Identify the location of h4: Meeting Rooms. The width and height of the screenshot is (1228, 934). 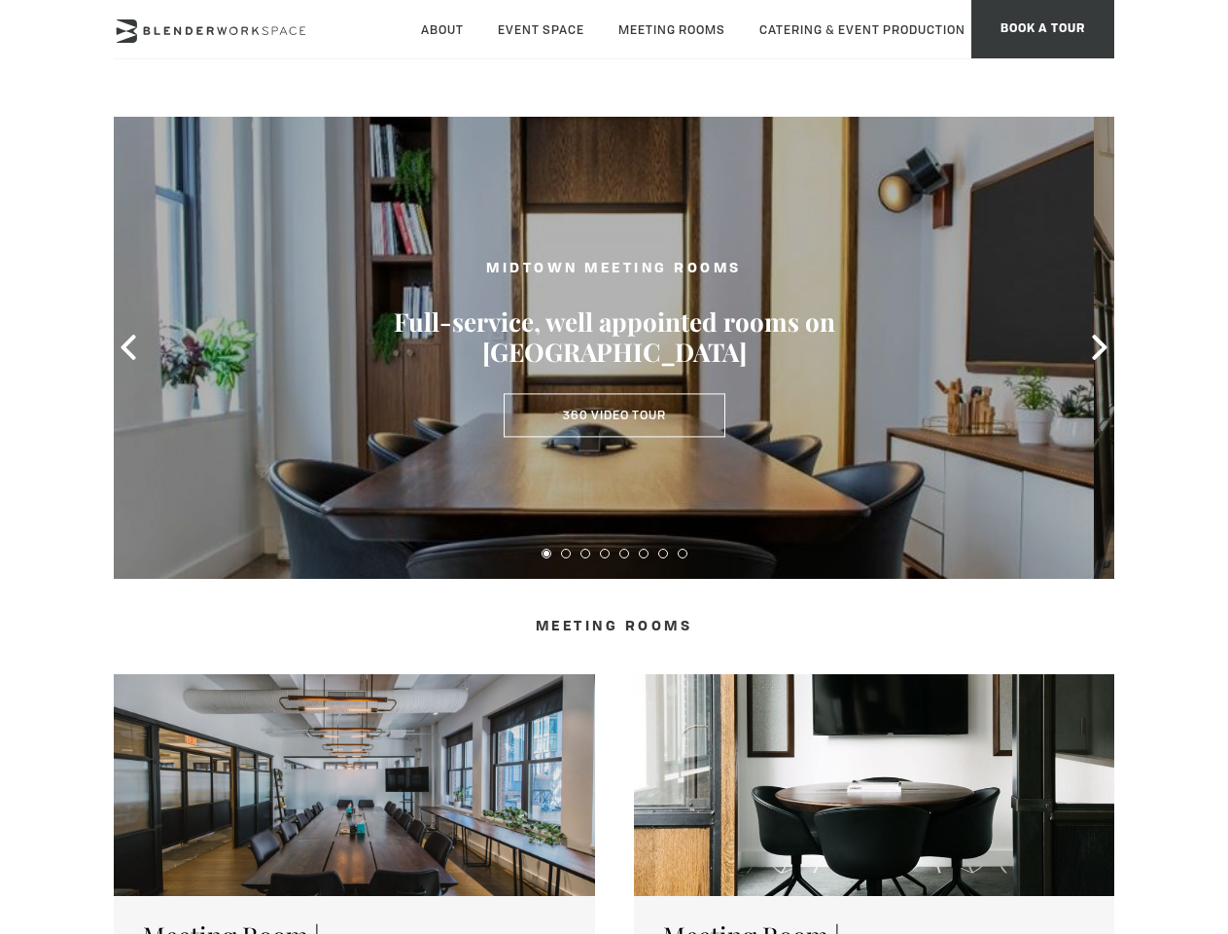
(614, 626).